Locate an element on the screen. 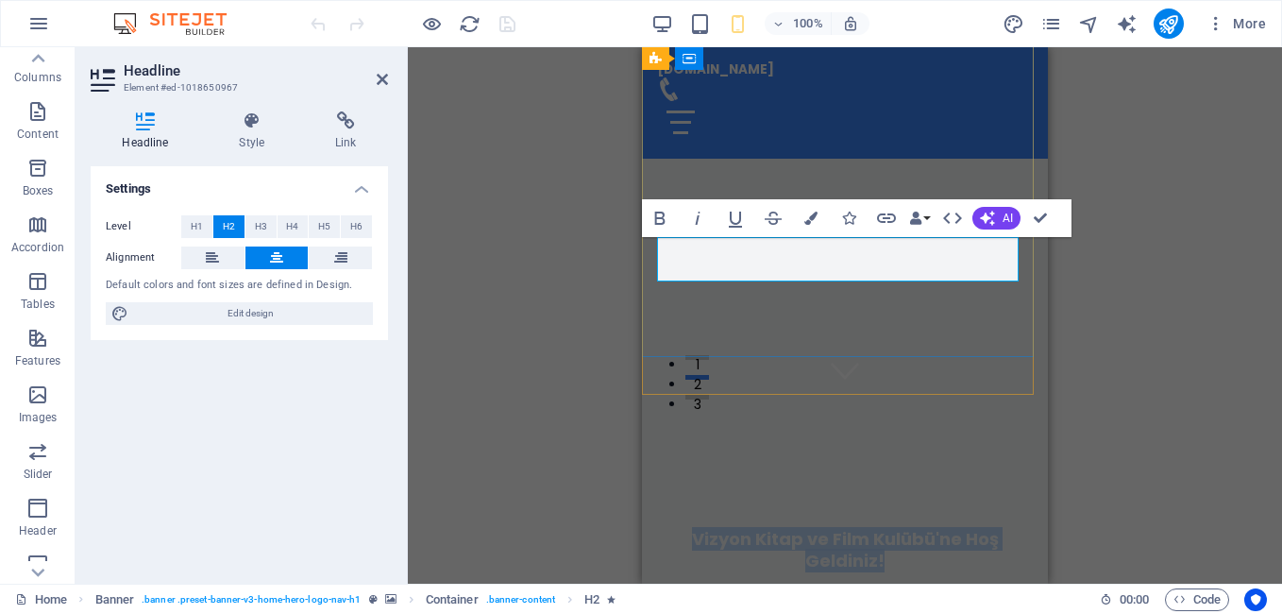 Image resolution: width=1282 pixels, height=614 pixels. div: Default colors and font sizes are defined in Design. is located at coordinates (239, 285).